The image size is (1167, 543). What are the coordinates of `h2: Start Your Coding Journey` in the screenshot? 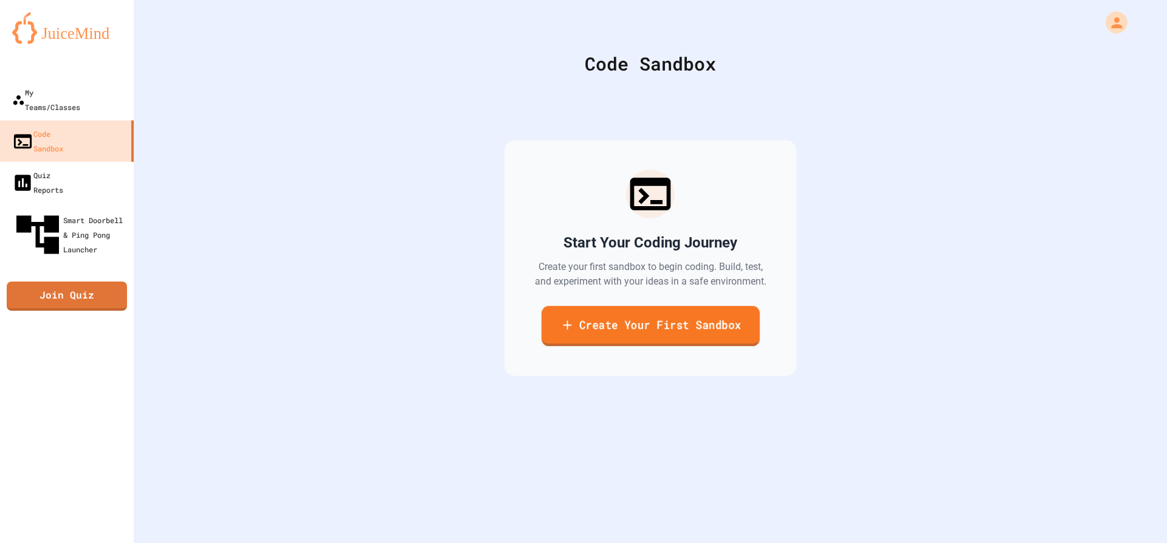 It's located at (650, 243).